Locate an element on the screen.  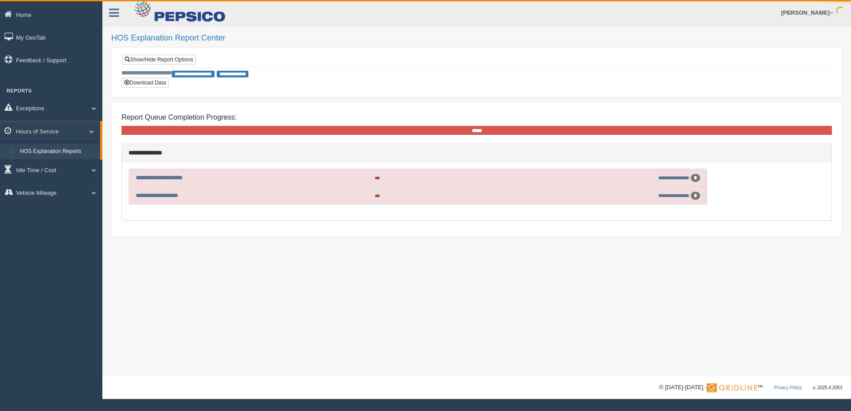
img: Gridline is located at coordinates (732, 388).